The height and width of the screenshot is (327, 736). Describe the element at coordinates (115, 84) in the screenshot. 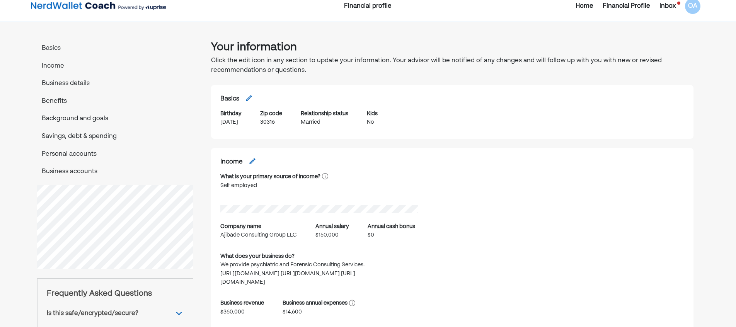

I see `p: Business details` at that location.